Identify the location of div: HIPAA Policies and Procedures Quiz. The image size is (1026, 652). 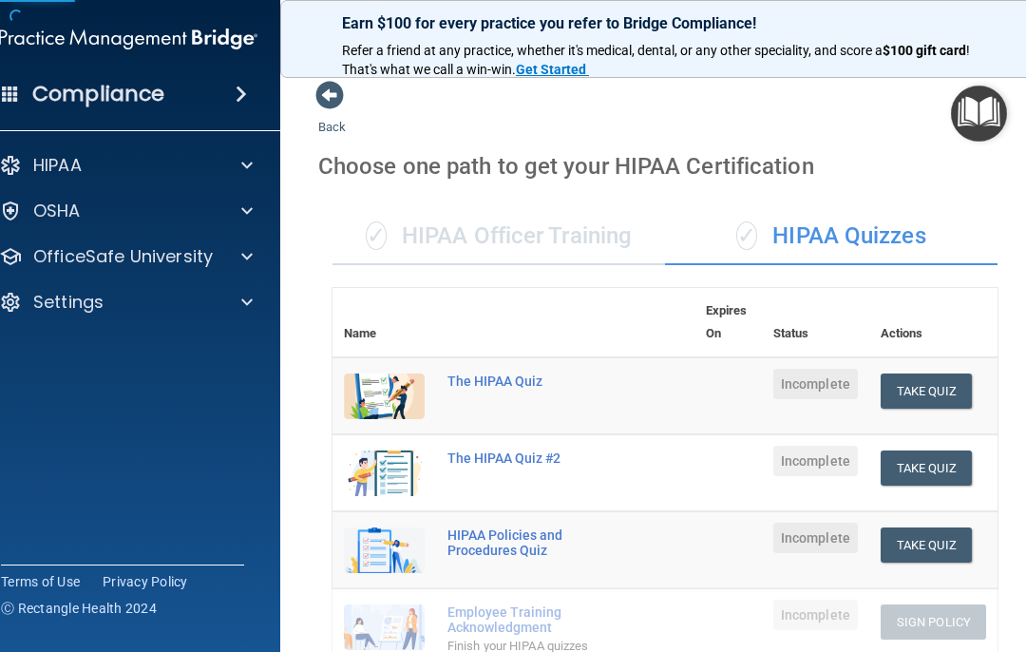
(523, 542).